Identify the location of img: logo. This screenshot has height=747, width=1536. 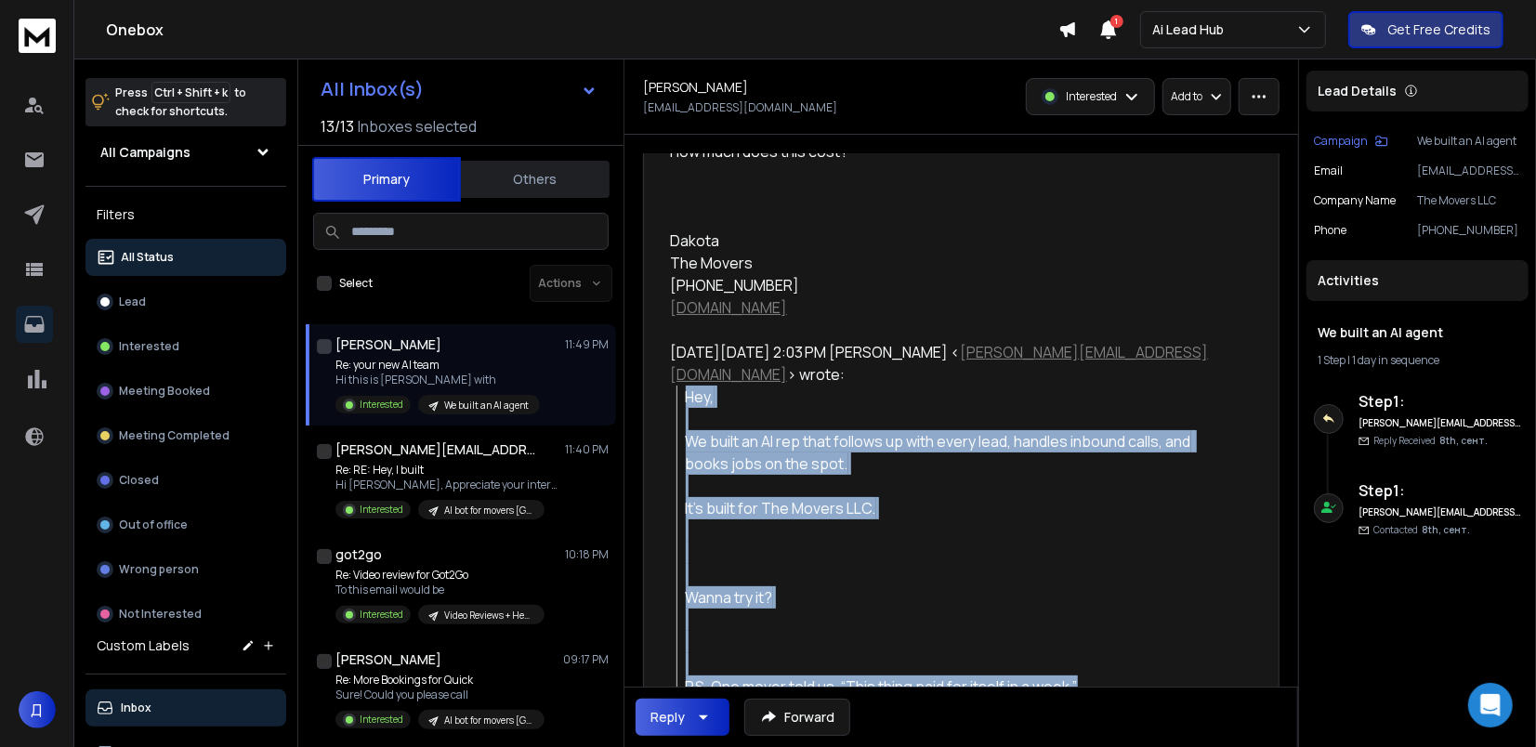
(37, 35).